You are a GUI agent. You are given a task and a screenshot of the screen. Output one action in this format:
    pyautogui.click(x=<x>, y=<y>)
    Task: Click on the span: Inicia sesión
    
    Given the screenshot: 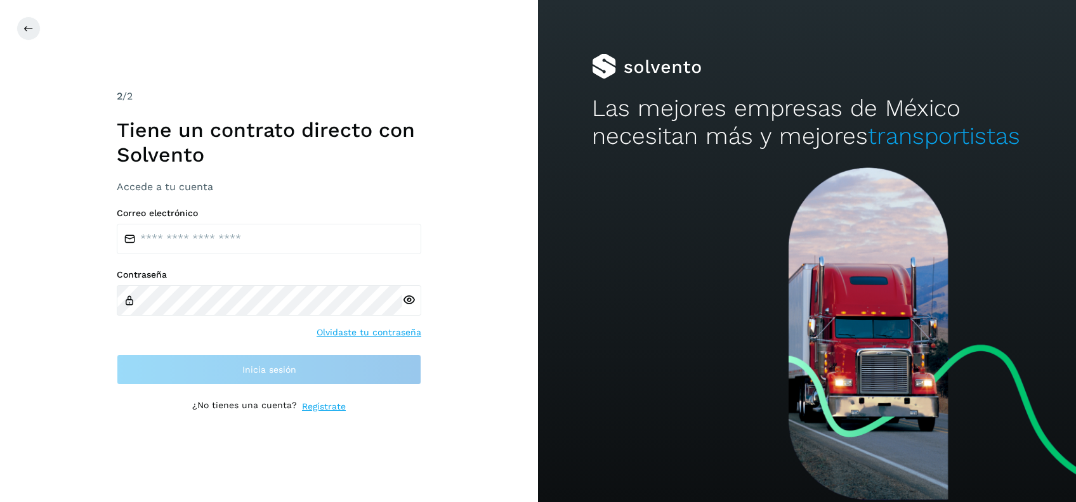 What is the action you would take?
    pyautogui.click(x=269, y=370)
    